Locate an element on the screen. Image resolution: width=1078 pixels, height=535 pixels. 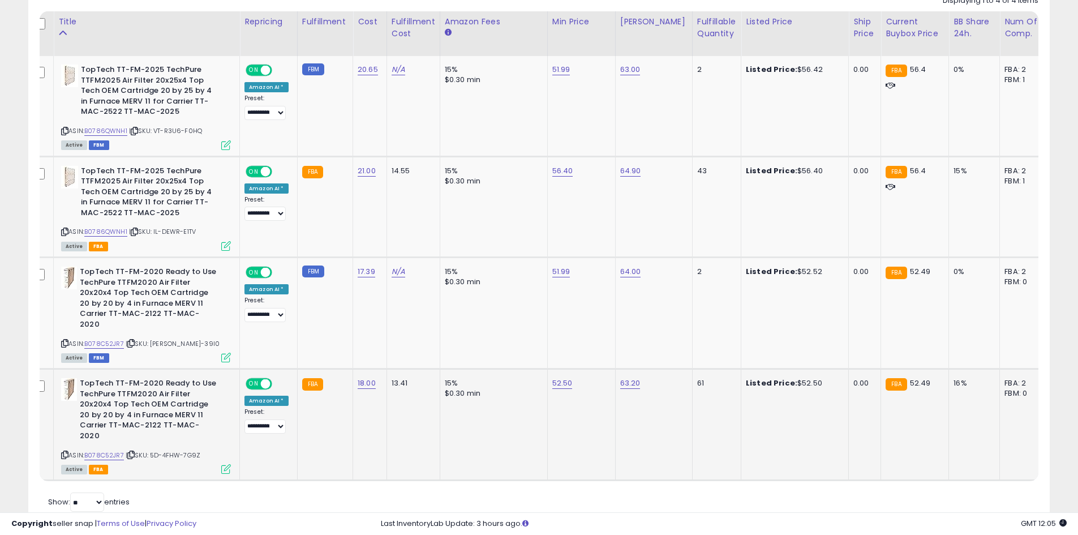
div: Cost is located at coordinates (370, 22).